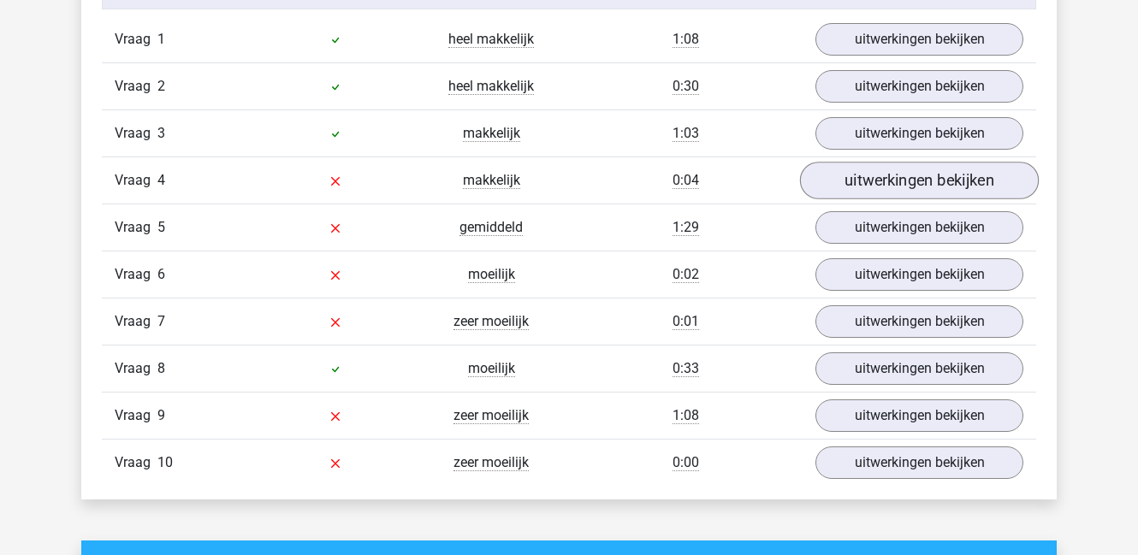  Describe the element at coordinates (161, 133) in the screenshot. I see `span: 3` at that location.